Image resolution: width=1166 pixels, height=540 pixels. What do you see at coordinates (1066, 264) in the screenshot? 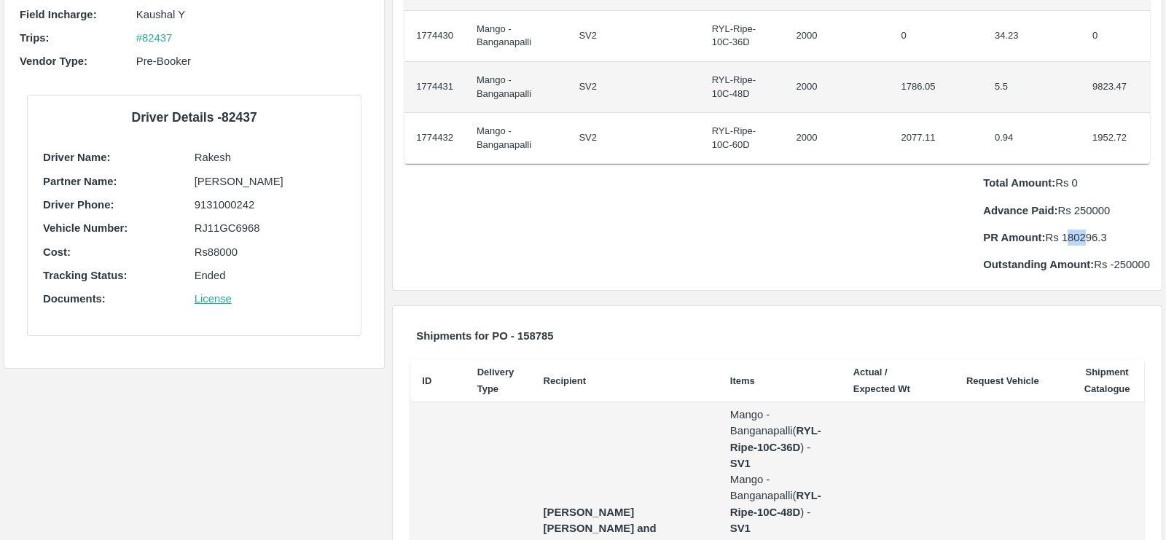
I see `p: Rs -250000` at bounding box center [1066, 264].